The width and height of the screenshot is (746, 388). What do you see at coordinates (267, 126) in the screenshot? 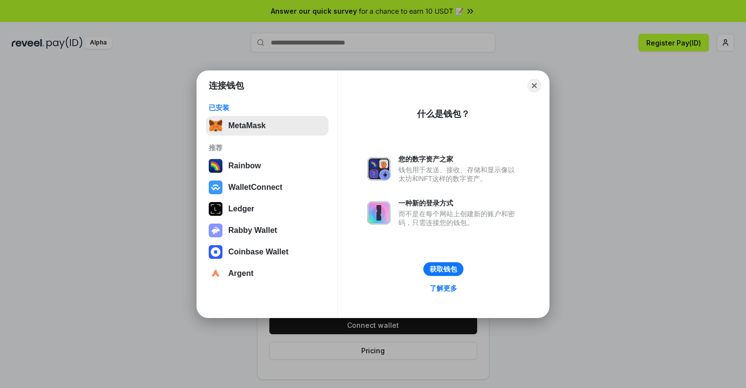
I see `button: MetaMask` at bounding box center [267, 126].